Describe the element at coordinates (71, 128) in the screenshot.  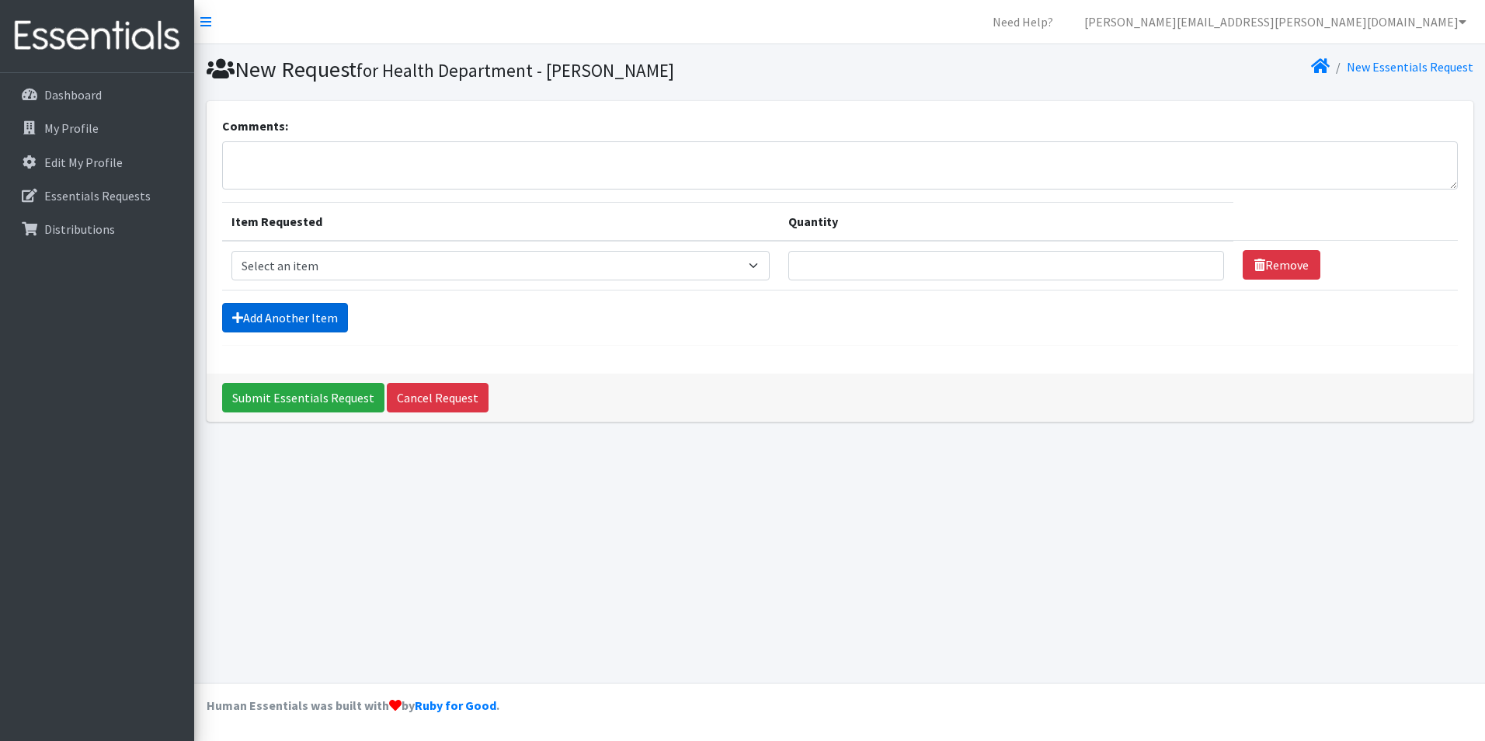
I see `p: My Profile` at that location.